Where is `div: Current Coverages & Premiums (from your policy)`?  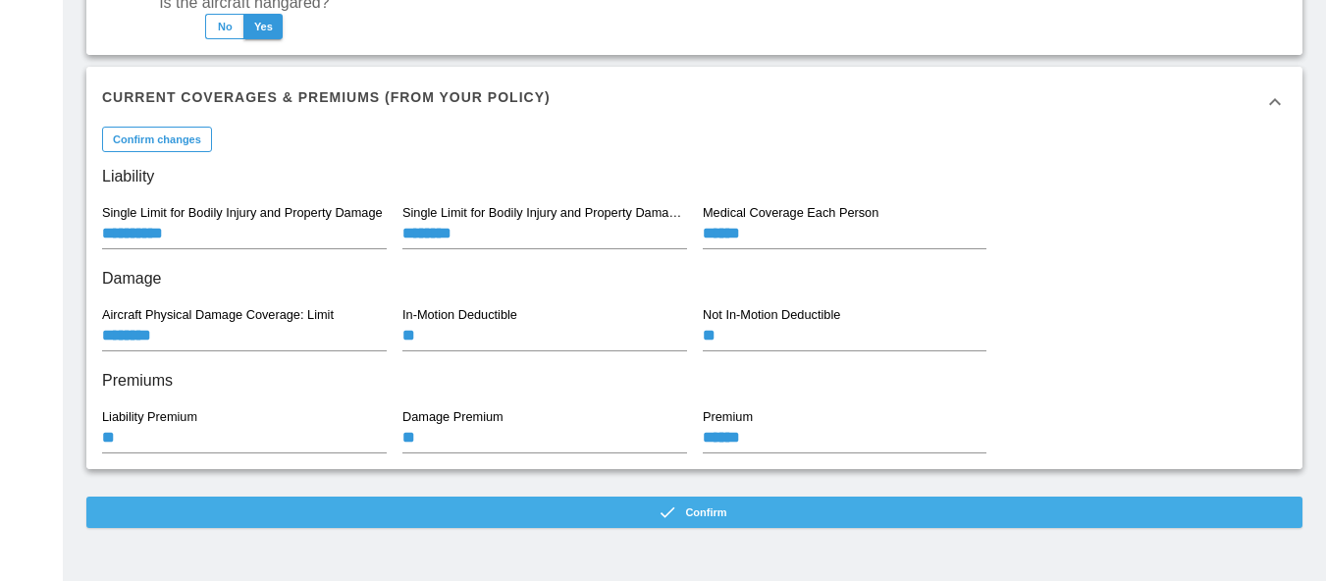
div: Current Coverages & Premiums (from your policy) is located at coordinates (694, 102).